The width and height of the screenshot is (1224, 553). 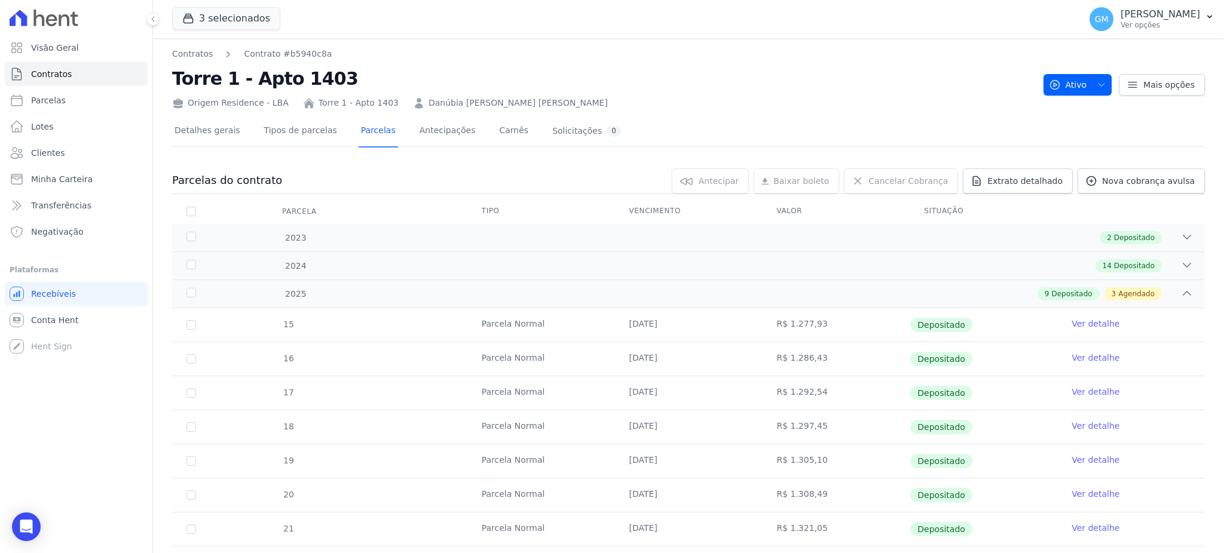 What do you see at coordinates (835, 529) in the screenshot?
I see `td: R$ 1.321,05` at bounding box center [835, 529].